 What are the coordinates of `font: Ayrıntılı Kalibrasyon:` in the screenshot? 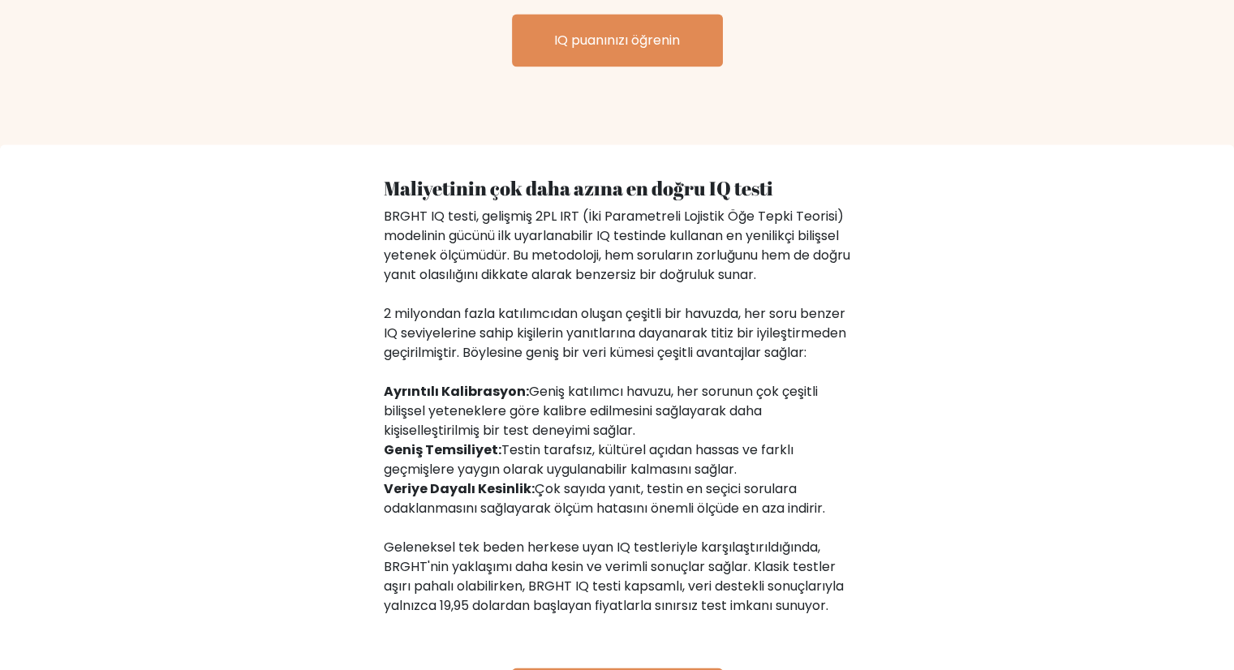 It's located at (456, 391).